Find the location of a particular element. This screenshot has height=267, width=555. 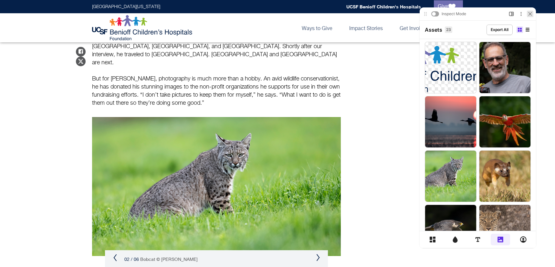

a: Ways to Give is located at coordinates (317, 28).